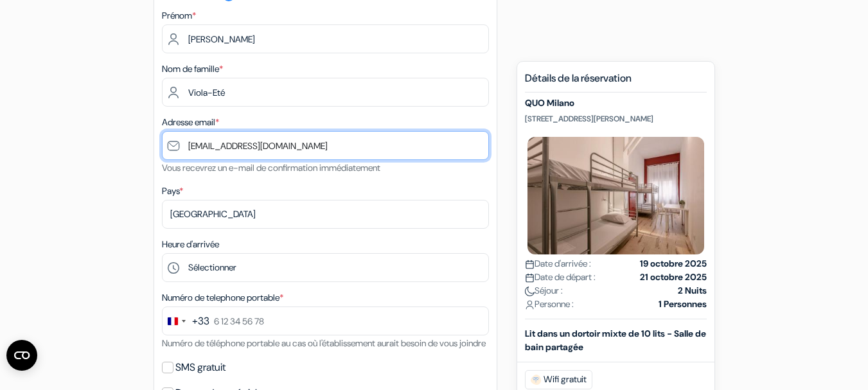  Describe the element at coordinates (190, 244) in the screenshot. I see `label: Heure d'arrivée` at that location.